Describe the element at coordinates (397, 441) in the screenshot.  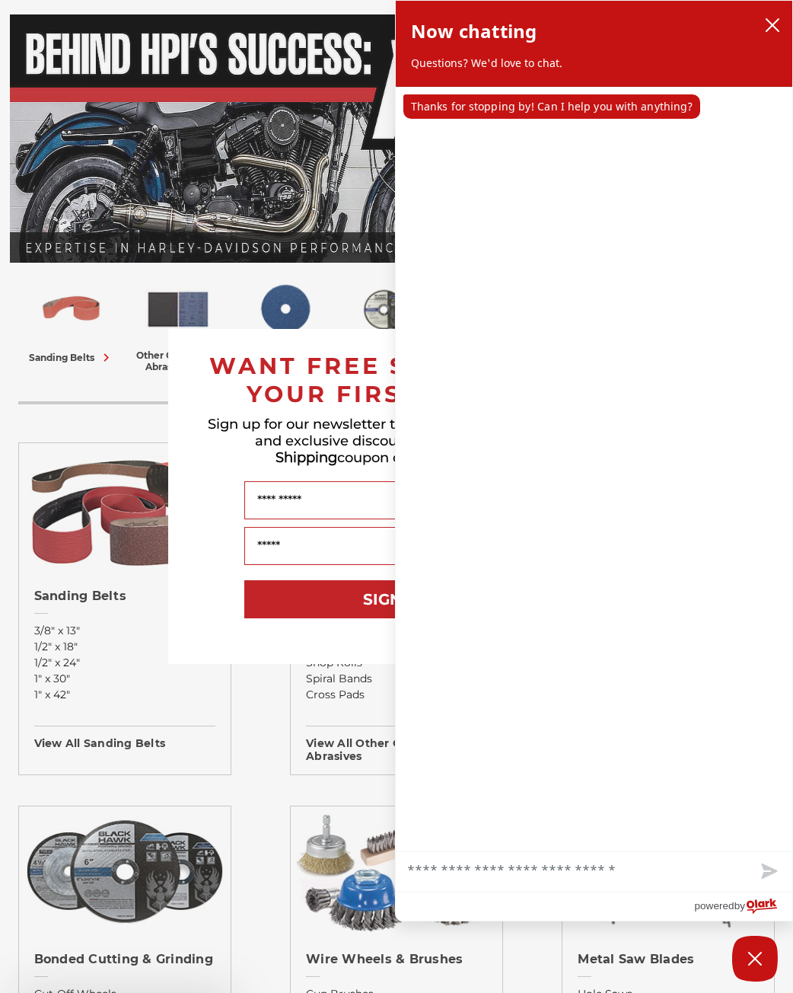
I see `span: Sign up for our newsletter to receive the latest updates and exclusive discounts - including a co...` at that location.